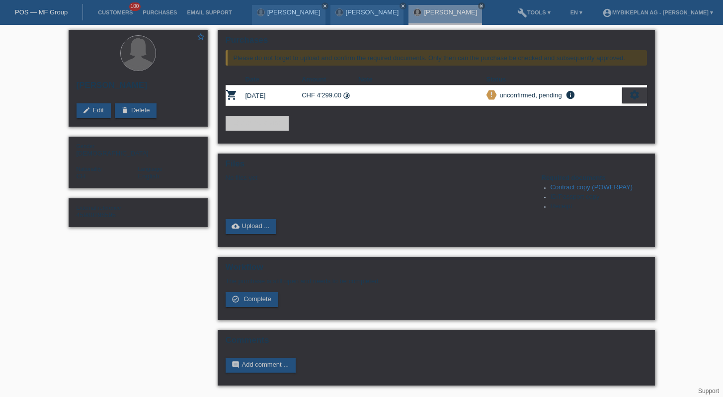 The image size is (723, 397). I want to click on span: Switzerland, so click(81, 176).